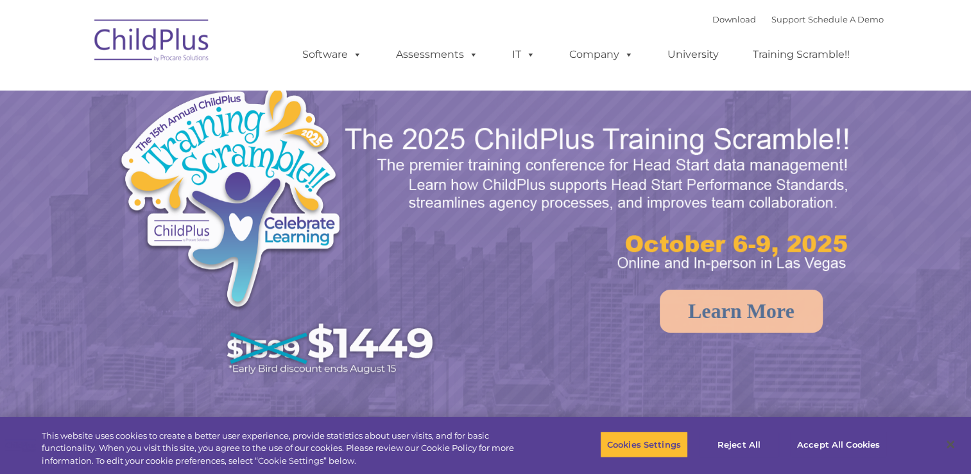 The width and height of the screenshot is (971, 474). What do you see at coordinates (801, 55) in the screenshot?
I see `a: Training Scramble!!` at bounding box center [801, 55].